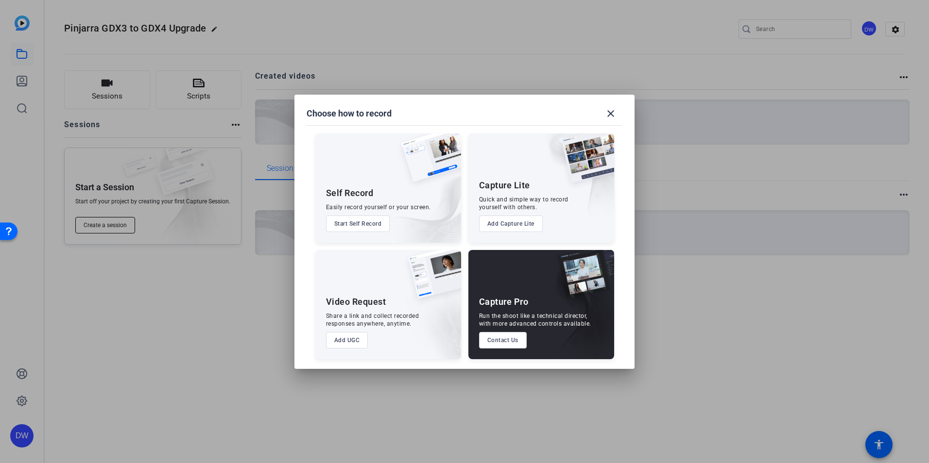  Describe the element at coordinates (584, 163) in the screenshot. I see `img: capture-lite.png` at that location.